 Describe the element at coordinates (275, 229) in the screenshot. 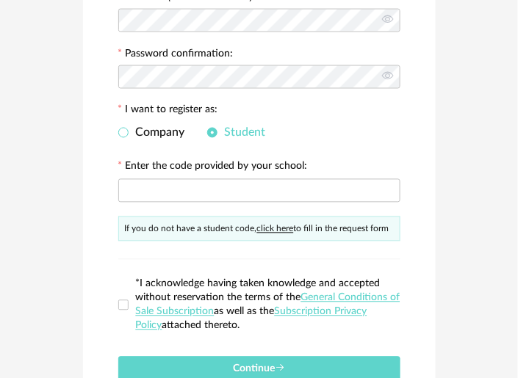

I see `a: click here` at that location.